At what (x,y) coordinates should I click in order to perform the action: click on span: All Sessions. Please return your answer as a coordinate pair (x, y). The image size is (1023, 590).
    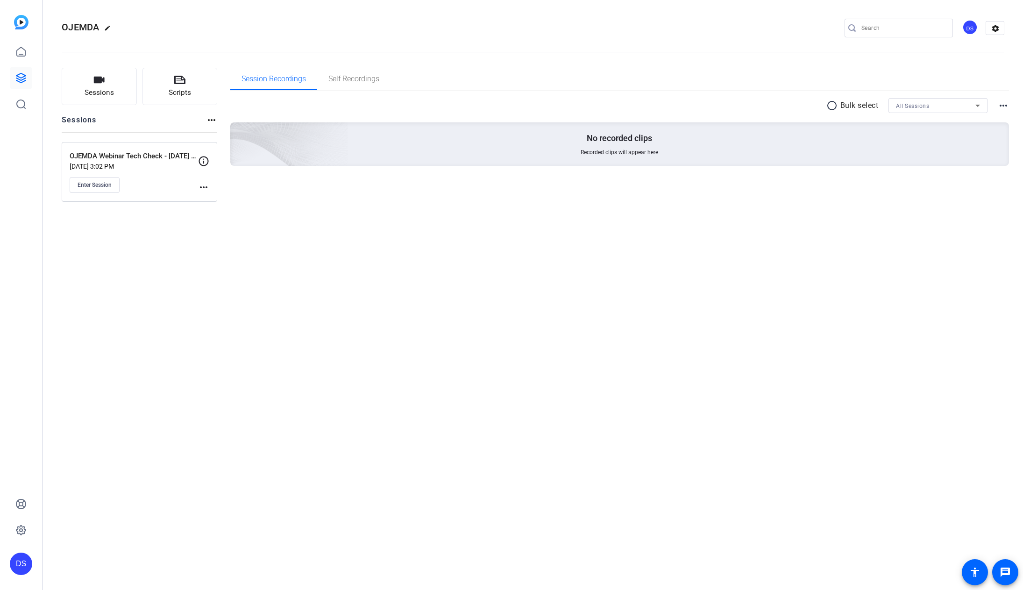
    Looking at the image, I should click on (913, 106).